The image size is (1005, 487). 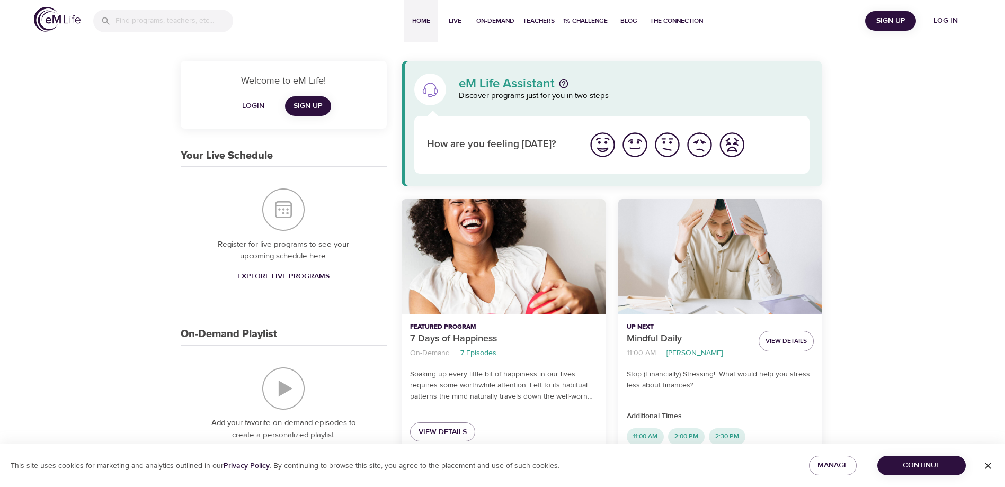 I want to click on span: 11:00 AM, so click(x=645, y=437).